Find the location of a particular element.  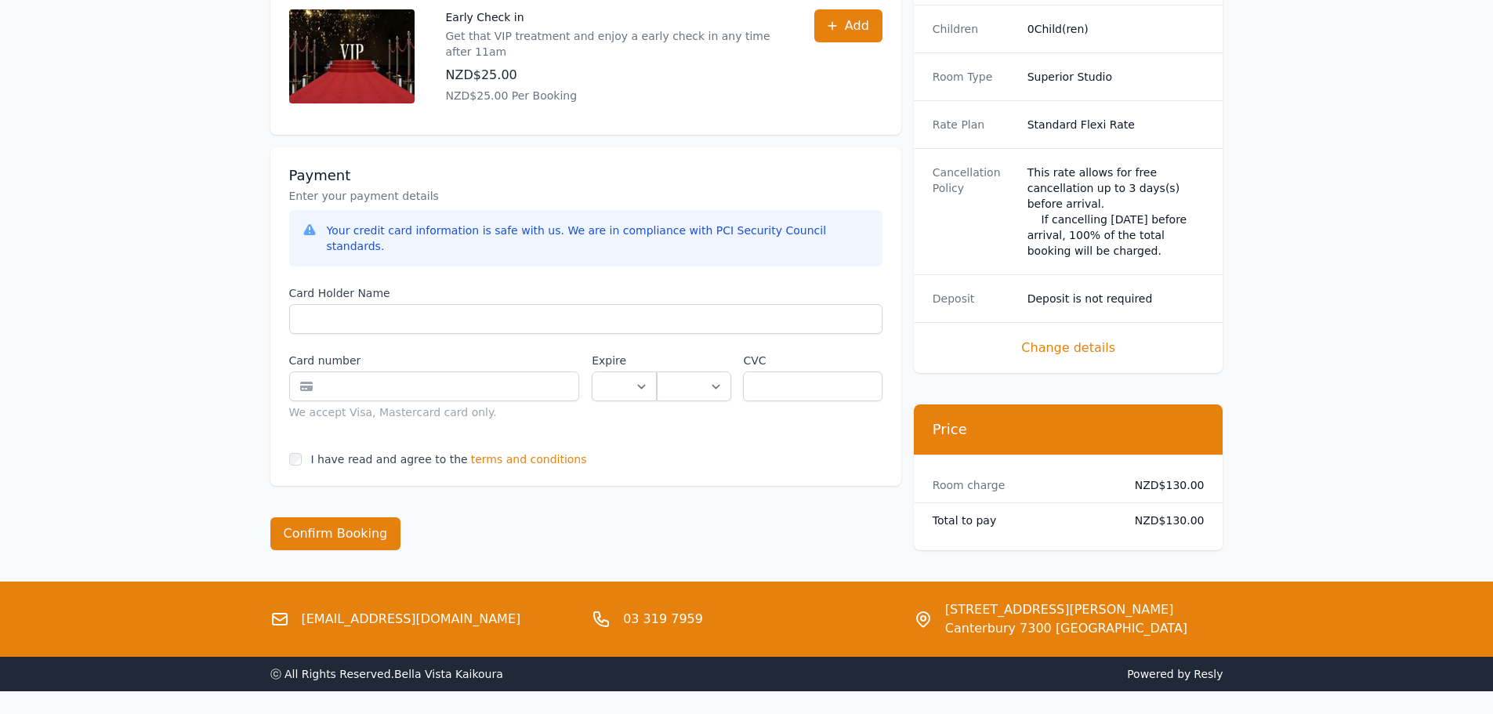

dt: Children is located at coordinates (974, 29).